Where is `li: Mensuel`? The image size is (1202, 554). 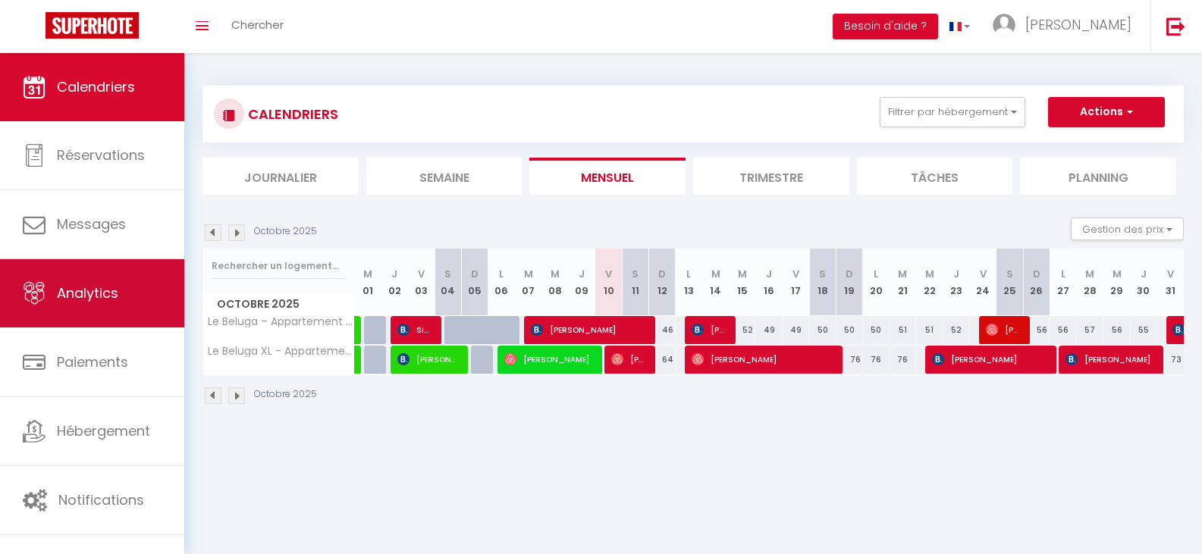
li: Mensuel is located at coordinates (607, 176).